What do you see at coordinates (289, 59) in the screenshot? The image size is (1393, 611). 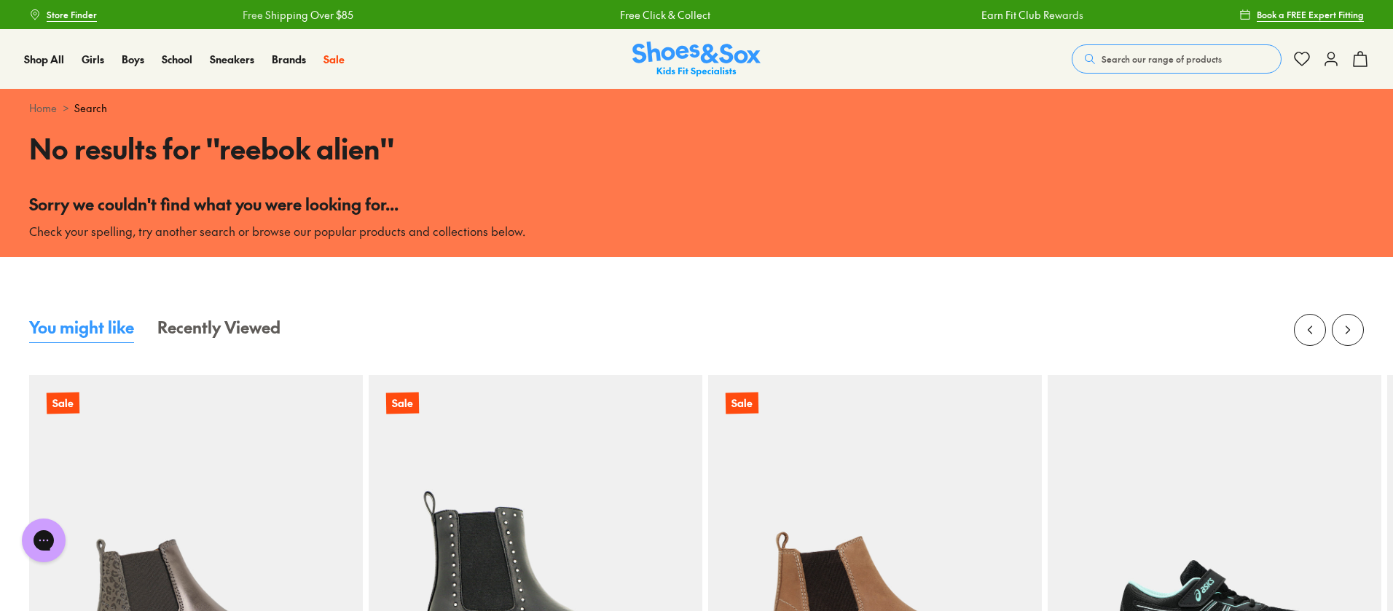 I see `span: Brands` at bounding box center [289, 59].